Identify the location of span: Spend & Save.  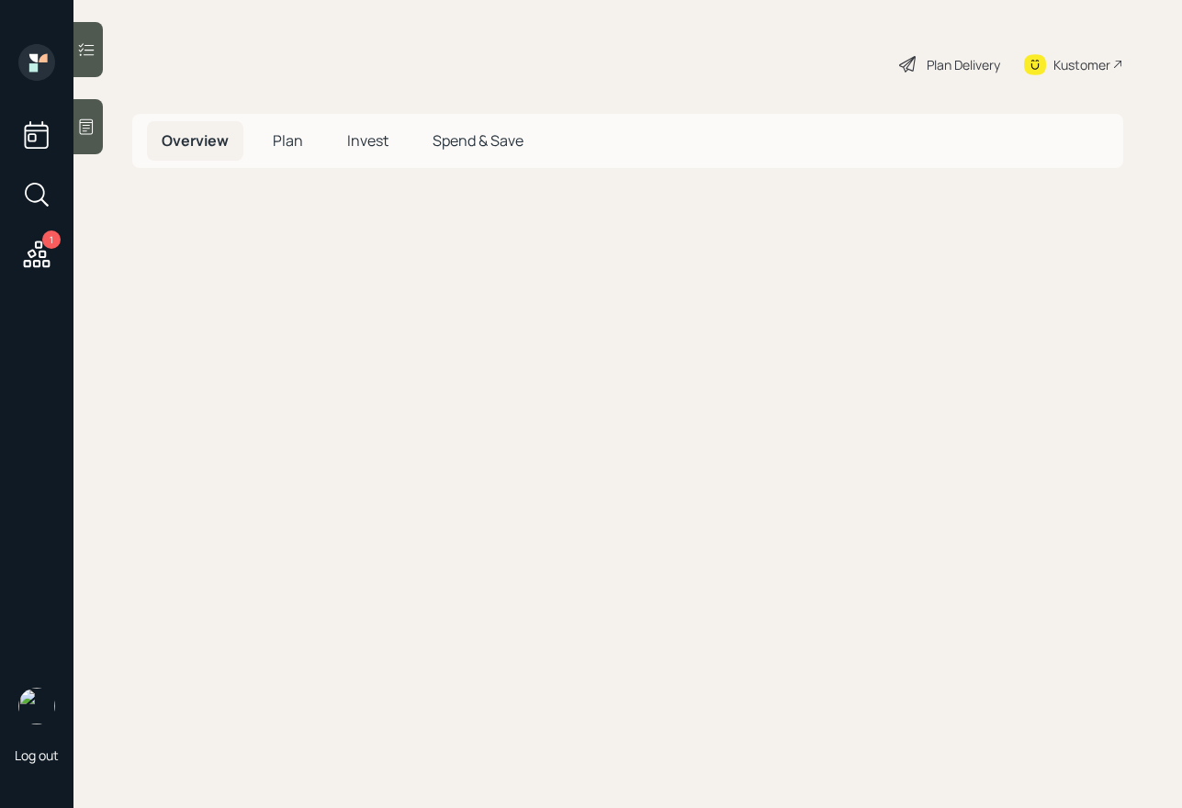
(477, 140).